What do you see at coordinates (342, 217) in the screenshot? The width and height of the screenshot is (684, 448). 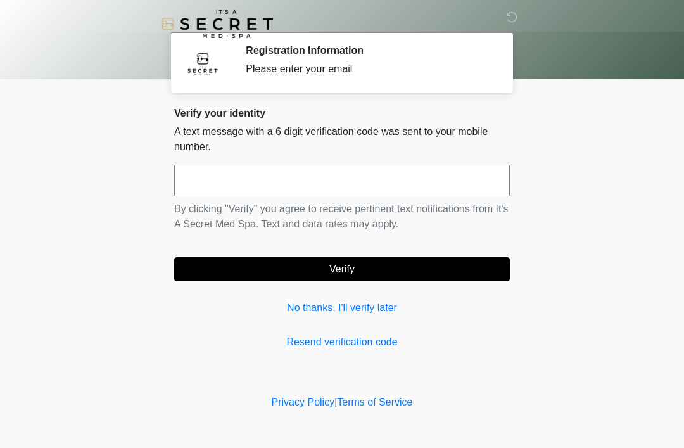 I see `p: By clicking "Verify" you agree to receive pertinent text notifications from It's A Secret Med Spa...` at bounding box center [342, 217].